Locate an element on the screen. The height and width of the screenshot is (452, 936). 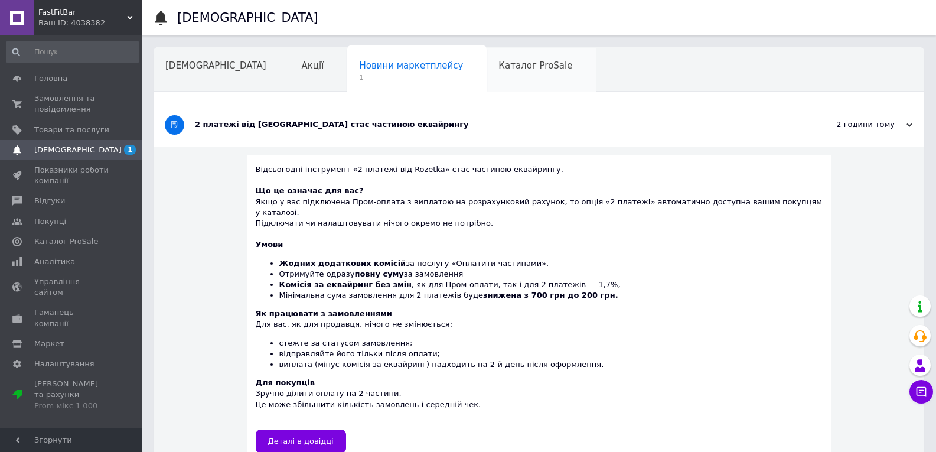
li: Мінімальна сума замовлення для 2 платежів буде is located at coordinates (551, 295).